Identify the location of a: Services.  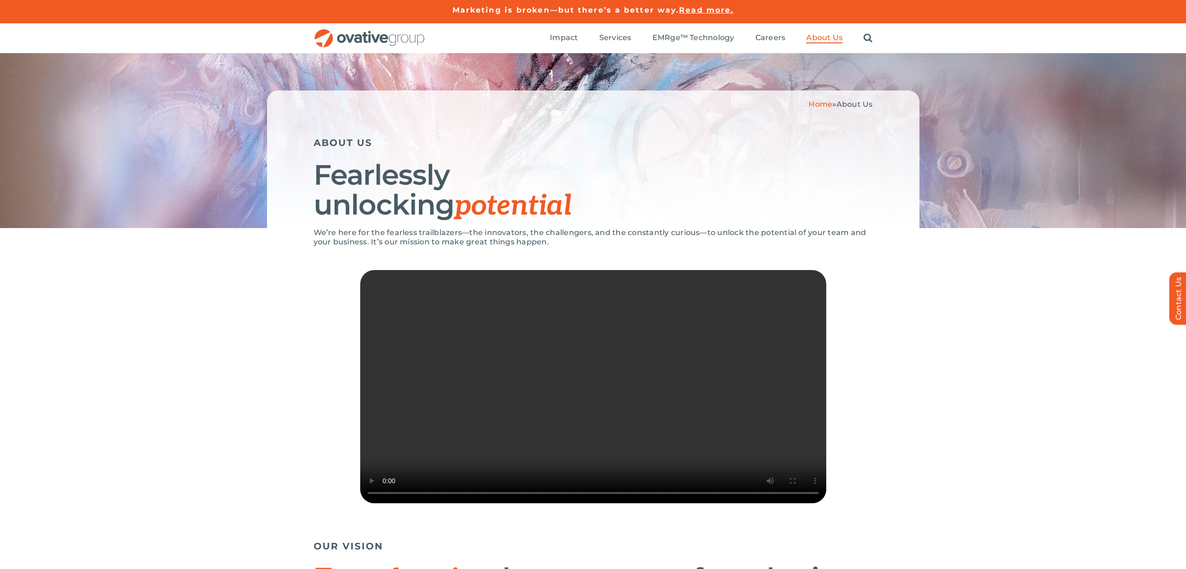
(615, 38).